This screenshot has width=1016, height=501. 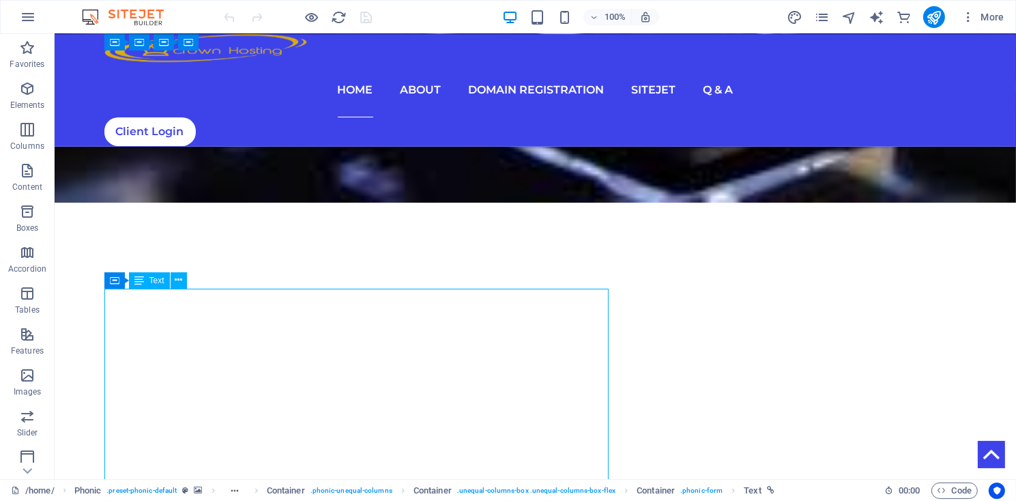 What do you see at coordinates (771, 490) in the screenshot?
I see `i: This element is linked` at bounding box center [771, 490].